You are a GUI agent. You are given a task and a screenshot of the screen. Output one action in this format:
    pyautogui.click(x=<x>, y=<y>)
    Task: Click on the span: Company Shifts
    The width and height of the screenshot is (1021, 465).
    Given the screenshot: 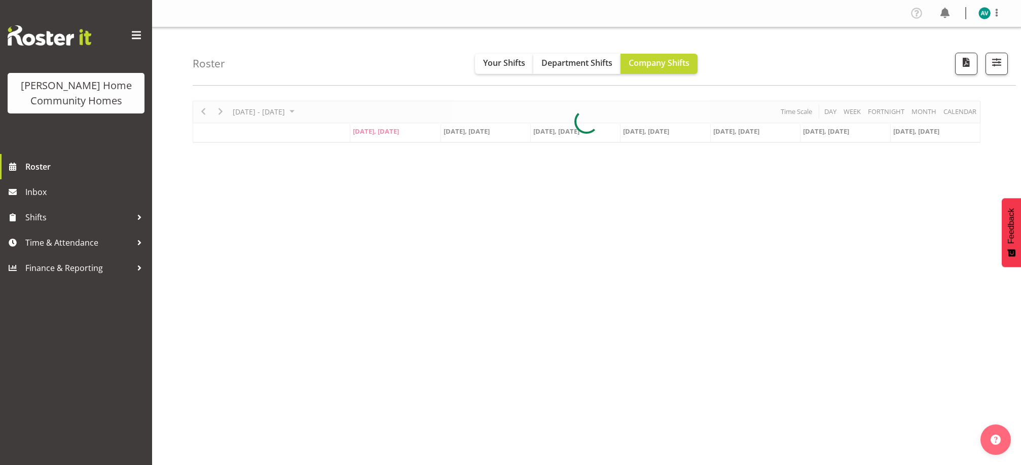 What is the action you would take?
    pyautogui.click(x=659, y=63)
    